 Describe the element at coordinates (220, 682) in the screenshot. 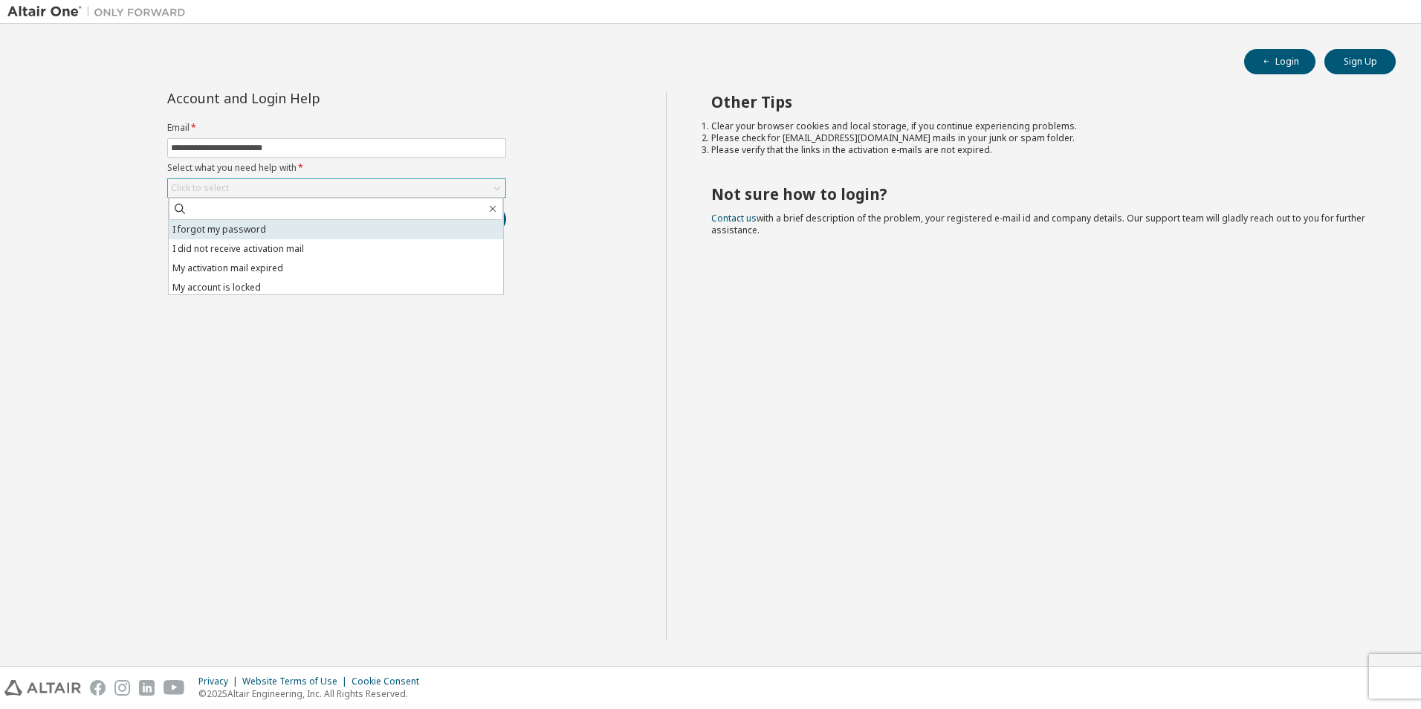

I see `div: Privacy` at that location.